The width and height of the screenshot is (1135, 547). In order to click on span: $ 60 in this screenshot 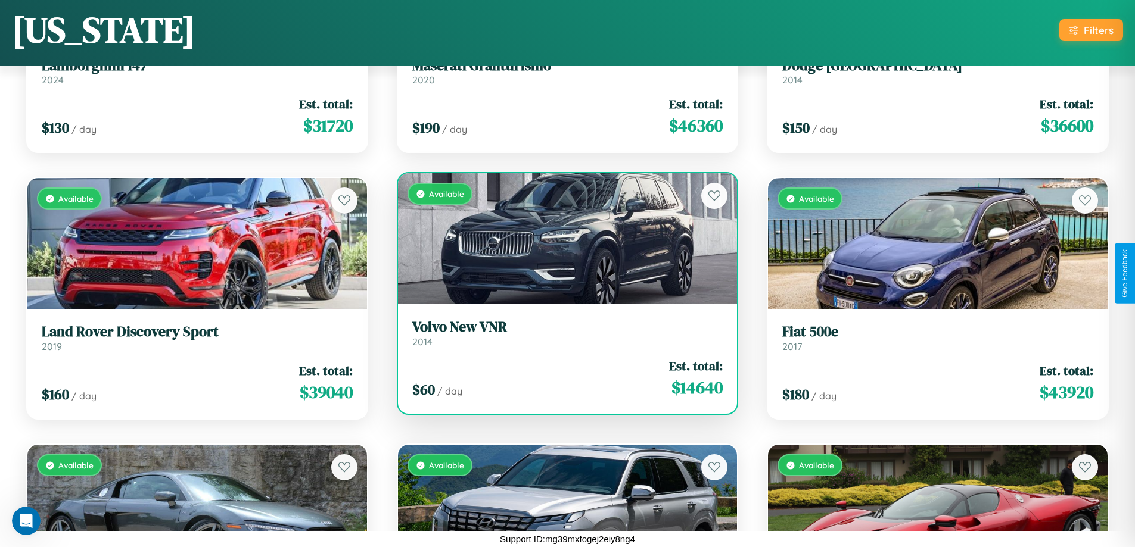, I will do `click(424, 390)`.